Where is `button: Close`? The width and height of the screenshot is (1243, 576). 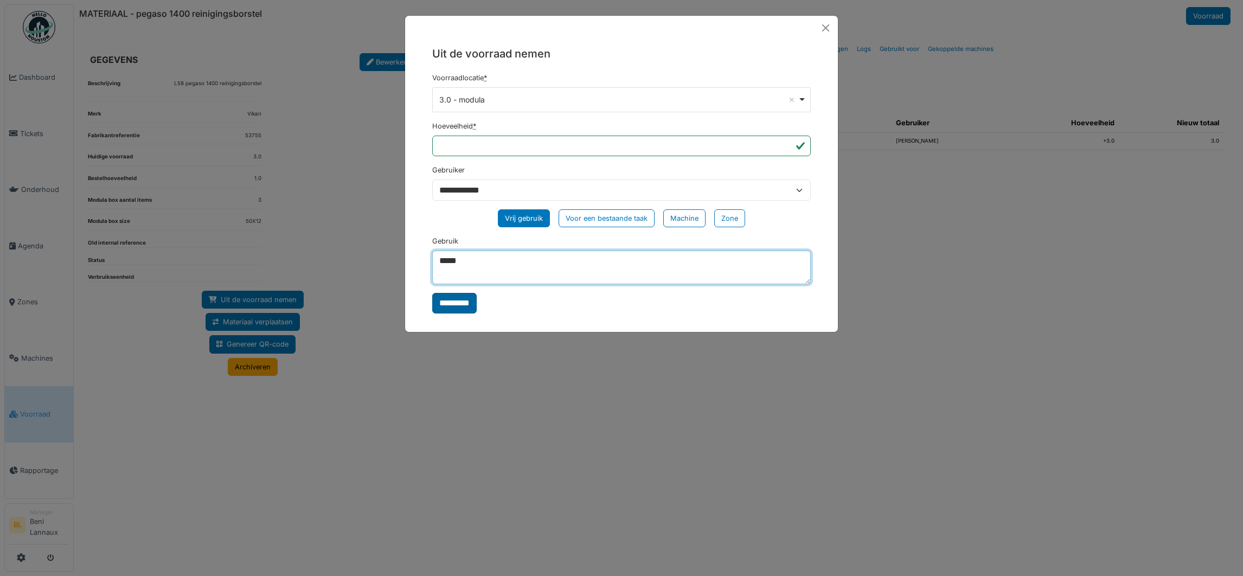 button: Close is located at coordinates (825, 28).